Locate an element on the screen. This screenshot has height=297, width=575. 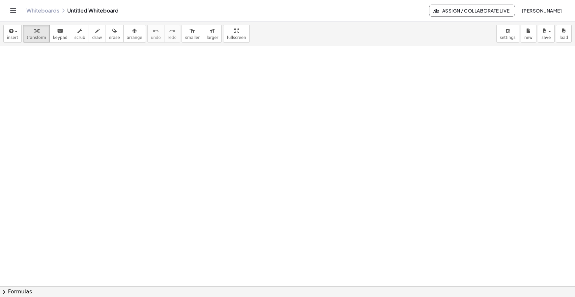
i: undo is located at coordinates (156, 31).